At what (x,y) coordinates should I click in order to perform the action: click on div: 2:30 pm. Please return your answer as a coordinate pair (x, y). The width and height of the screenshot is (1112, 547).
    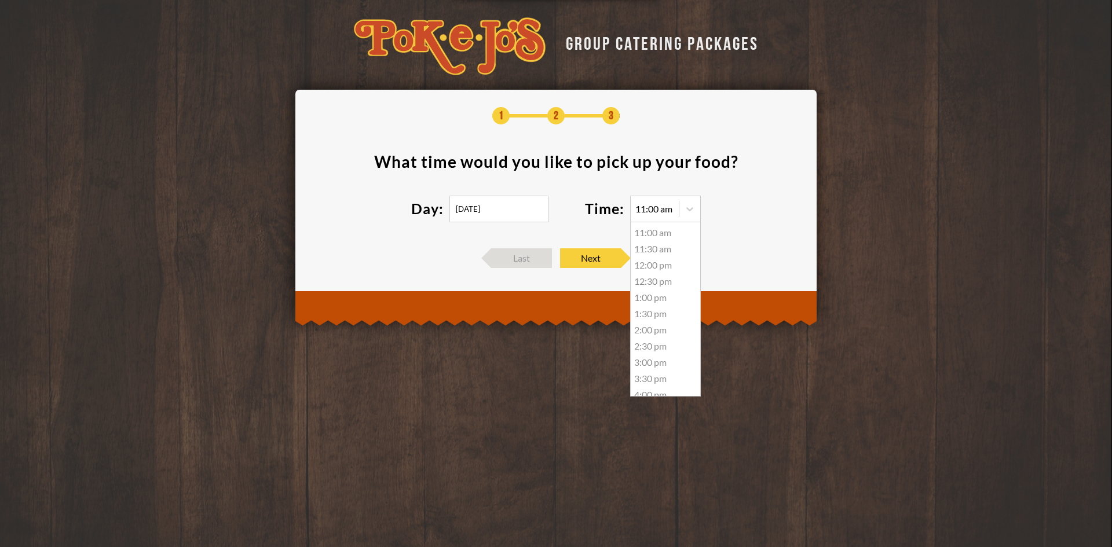
    Looking at the image, I should click on (666, 346).